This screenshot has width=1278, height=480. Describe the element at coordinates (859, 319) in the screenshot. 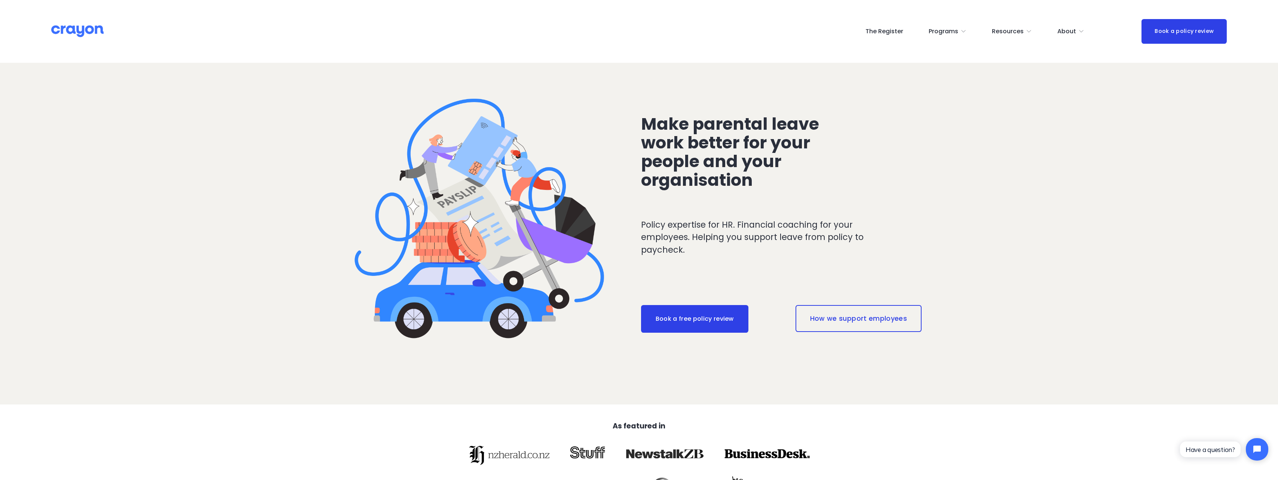

I see `a: How we support employees` at that location.